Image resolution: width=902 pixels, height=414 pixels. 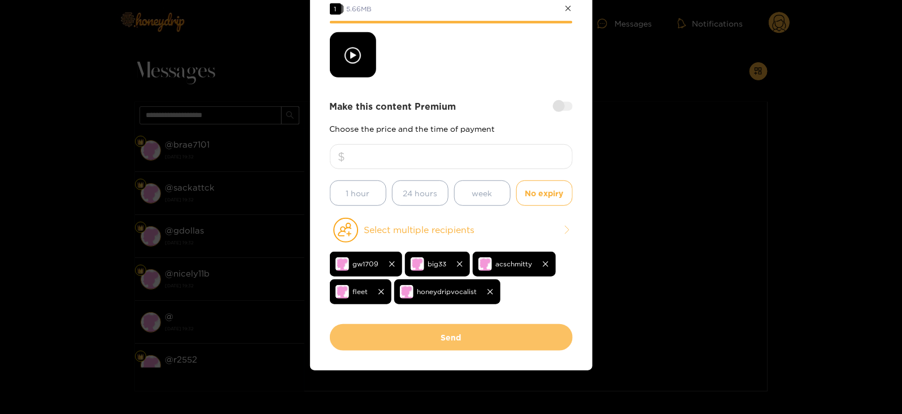 I want to click on span: 24 hours, so click(x=420, y=193).